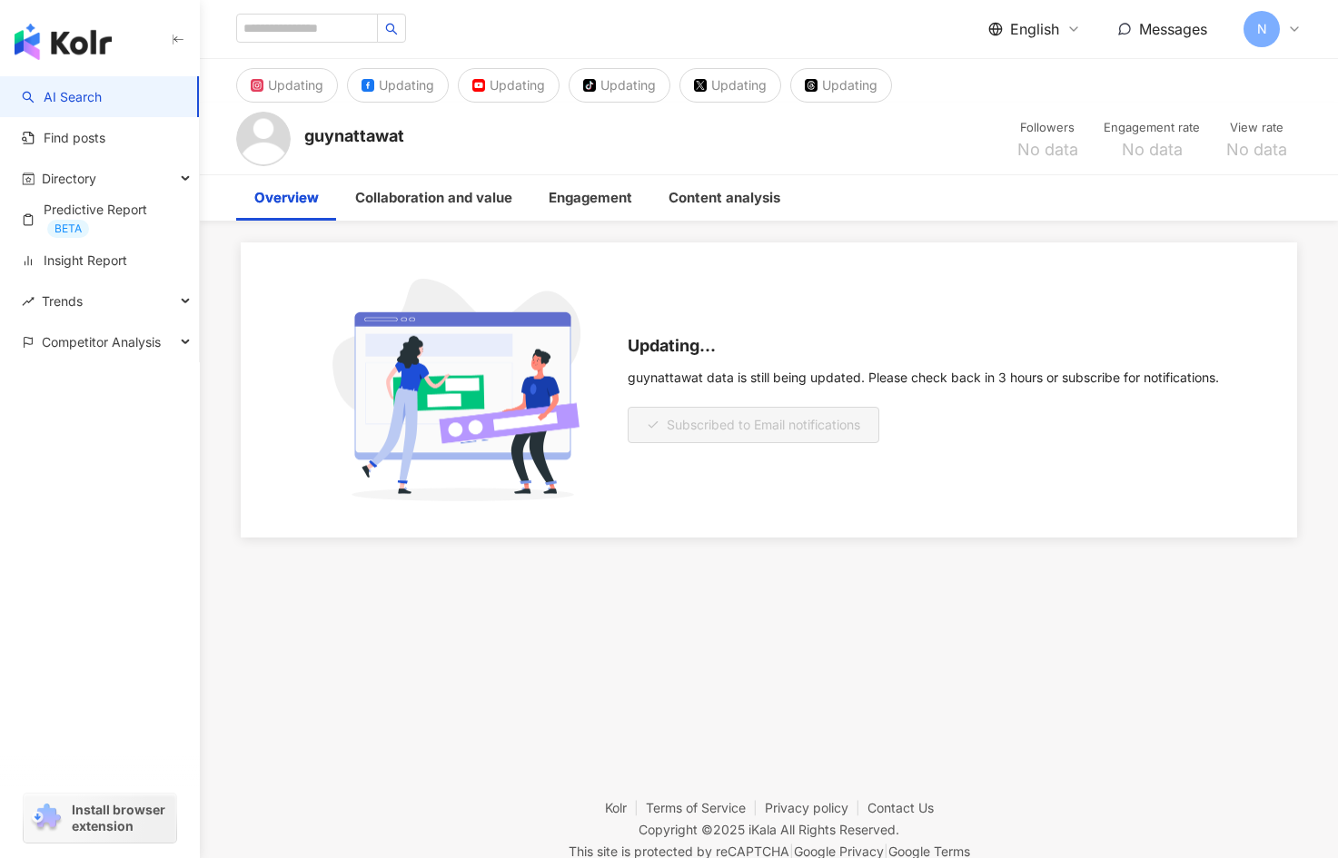  Describe the element at coordinates (762, 829) in the screenshot. I see `a: iKala` at that location.